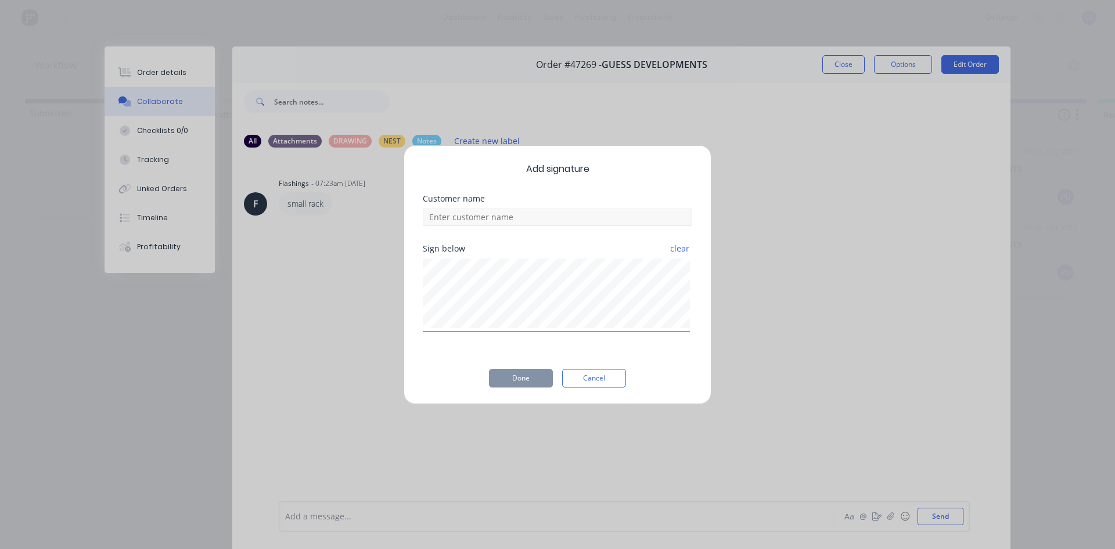  What do you see at coordinates (557, 217) in the screenshot?
I see `input: Enter customer name` at bounding box center [557, 217].